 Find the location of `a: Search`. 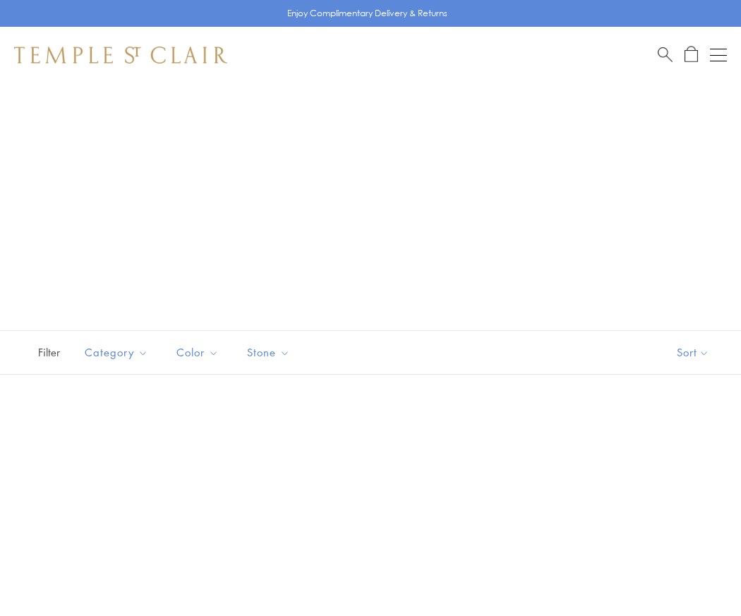

a: Search is located at coordinates (665, 54).